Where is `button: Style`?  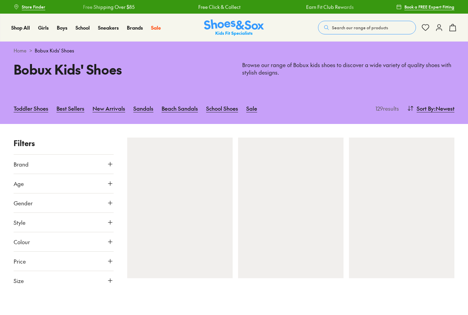 button: Style is located at coordinates (64, 222).